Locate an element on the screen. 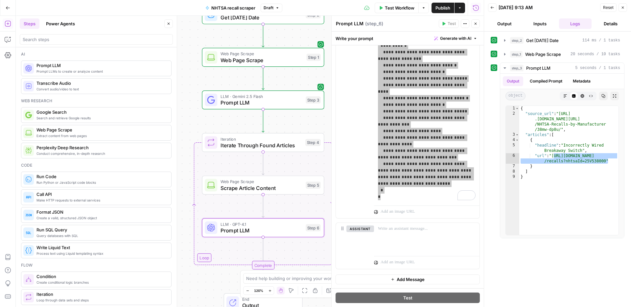 The height and width of the screenshot is (307, 631). g: Edge from step_3 to step_4 is located at coordinates (263, 121).